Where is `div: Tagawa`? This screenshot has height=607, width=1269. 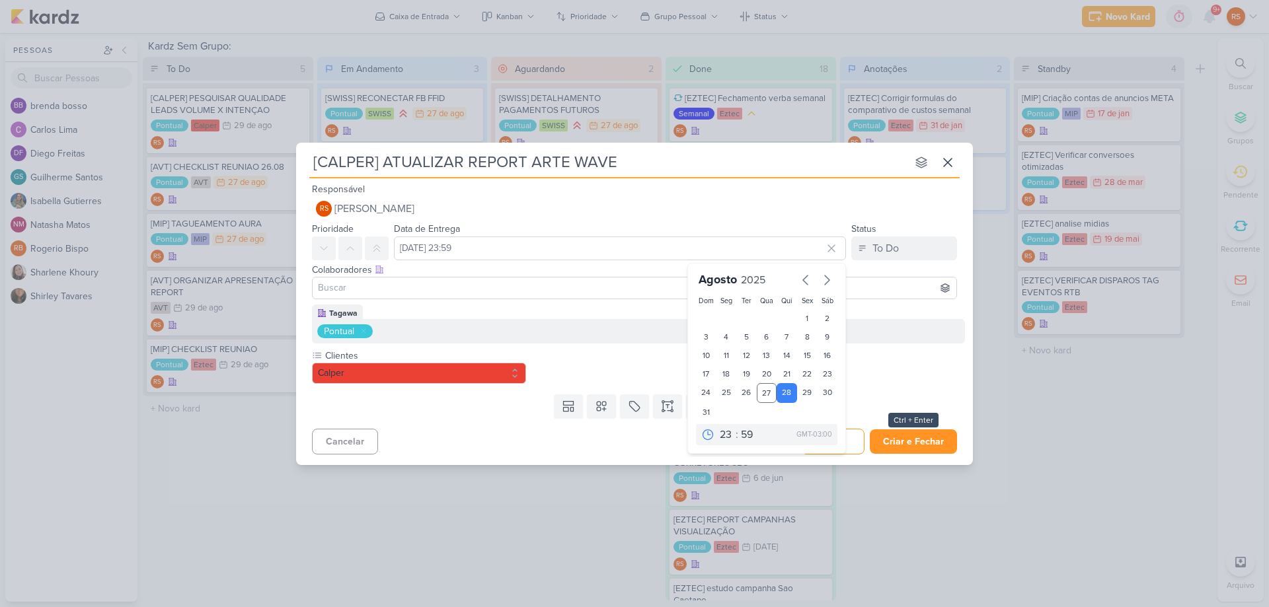 div: Tagawa is located at coordinates (343, 313).